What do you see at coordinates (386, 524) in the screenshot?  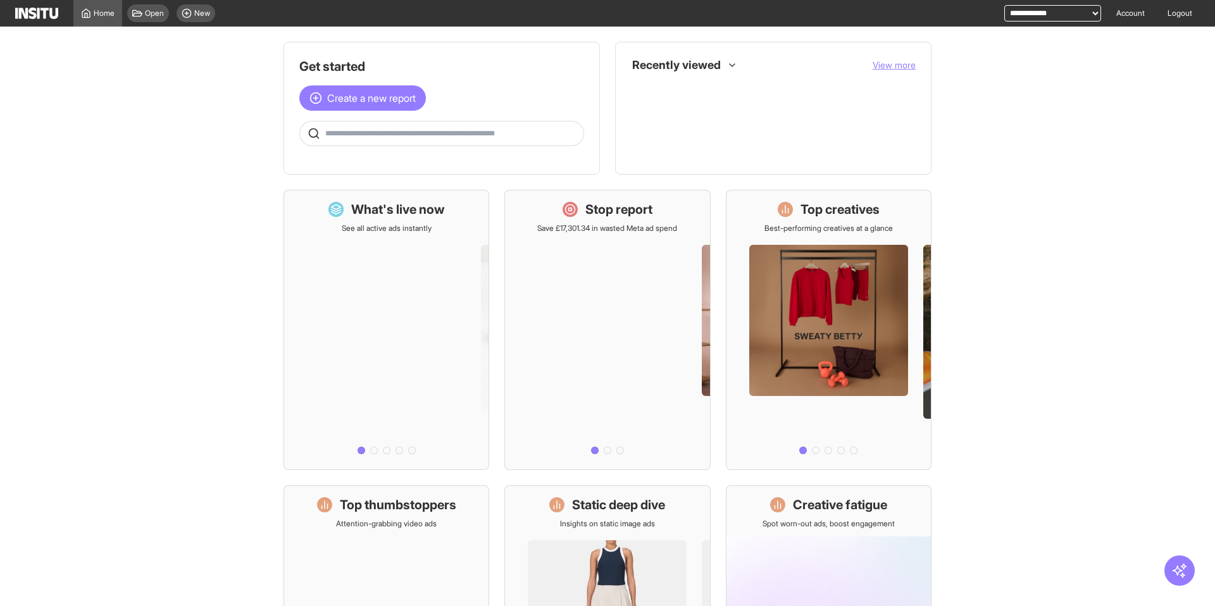 I see `p: Attention-grabbing video ads` at bounding box center [386, 524].